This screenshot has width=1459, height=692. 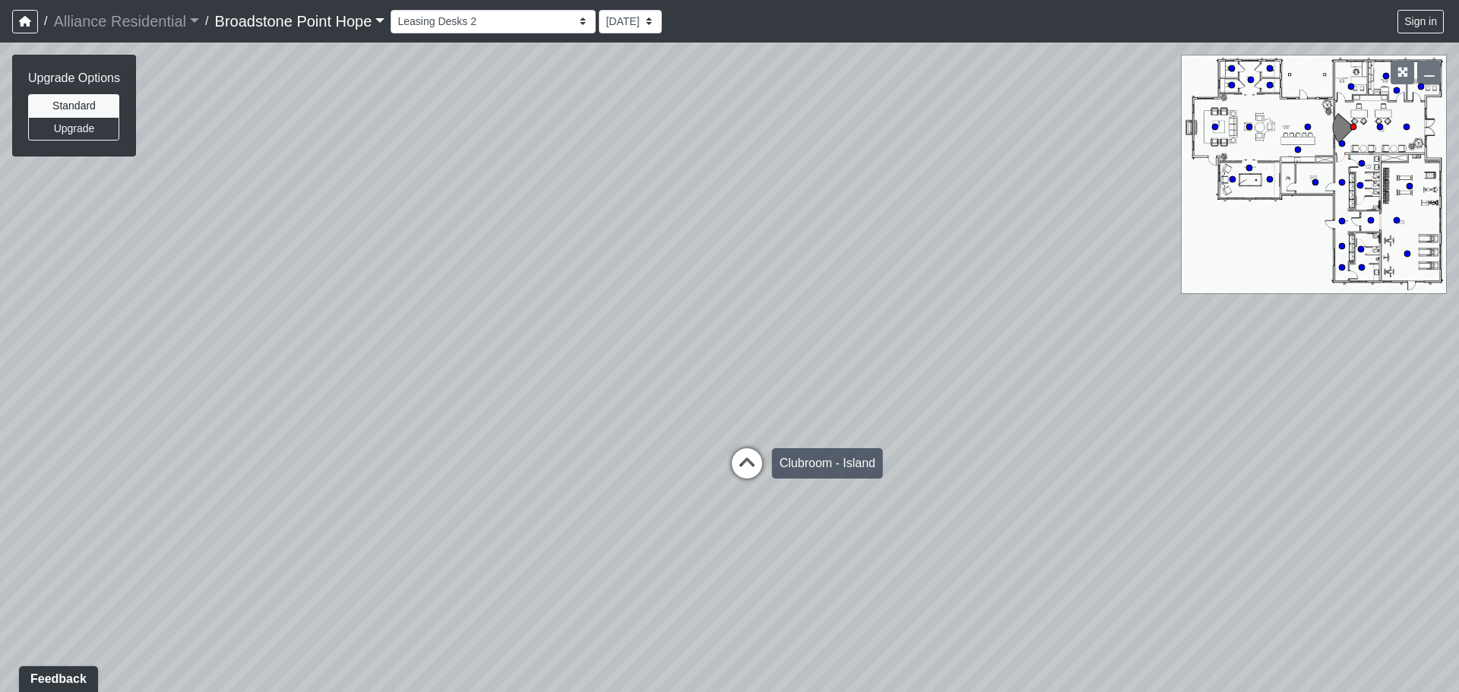 What do you see at coordinates (300, 21) in the screenshot?
I see `a: Broadstone Point Hope` at bounding box center [300, 21].